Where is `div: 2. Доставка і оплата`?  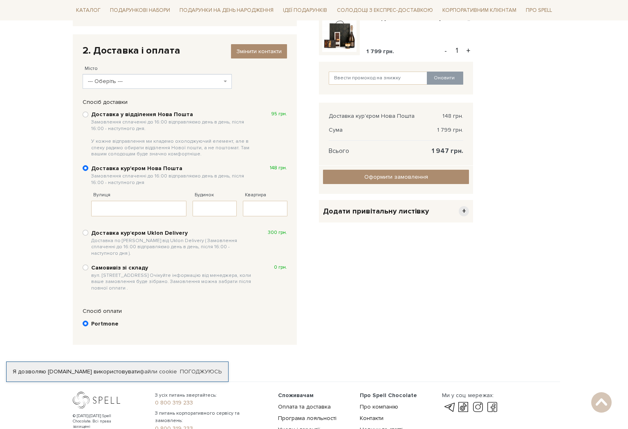 div: 2. Доставка і оплата is located at coordinates (185, 50).